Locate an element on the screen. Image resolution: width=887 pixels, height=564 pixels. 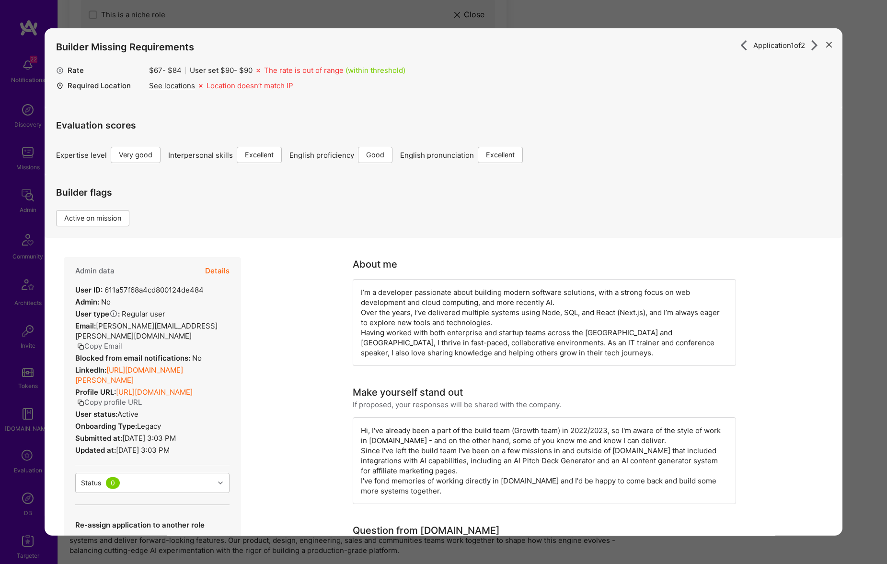
div: Location doesn’t match IP is located at coordinates (250, 88).